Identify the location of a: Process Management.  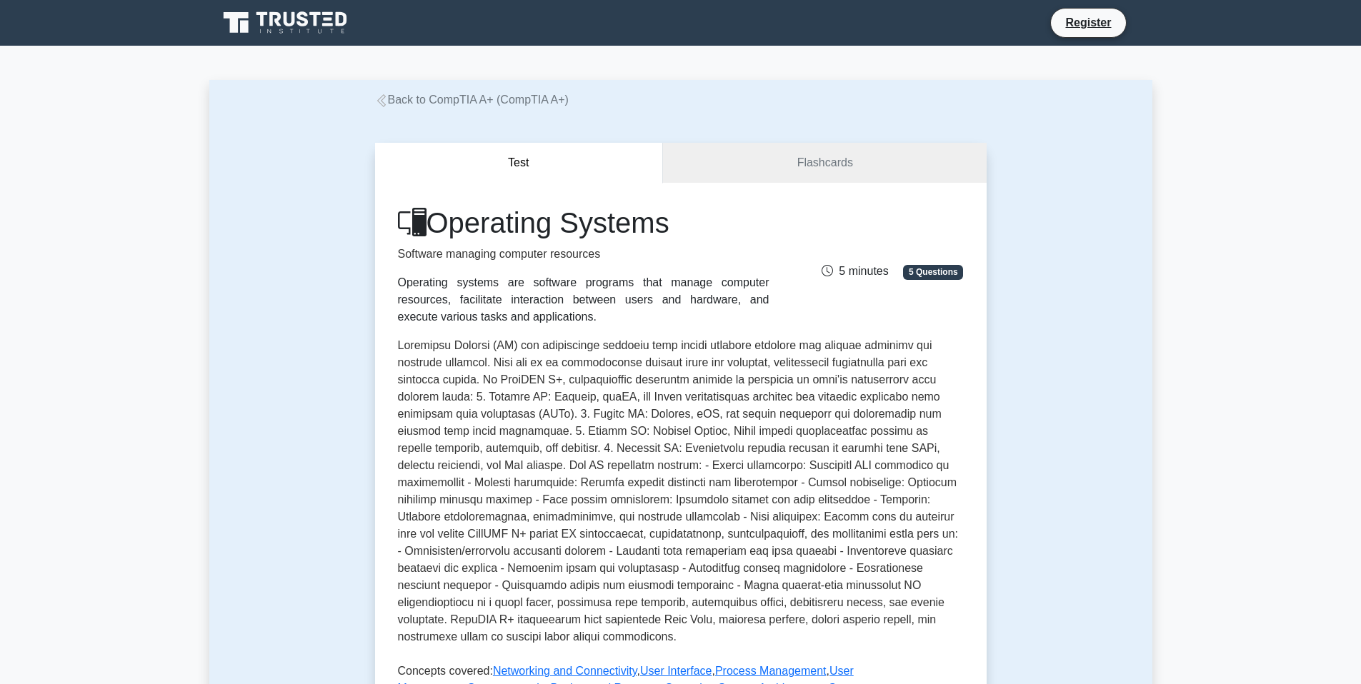
(771, 671).